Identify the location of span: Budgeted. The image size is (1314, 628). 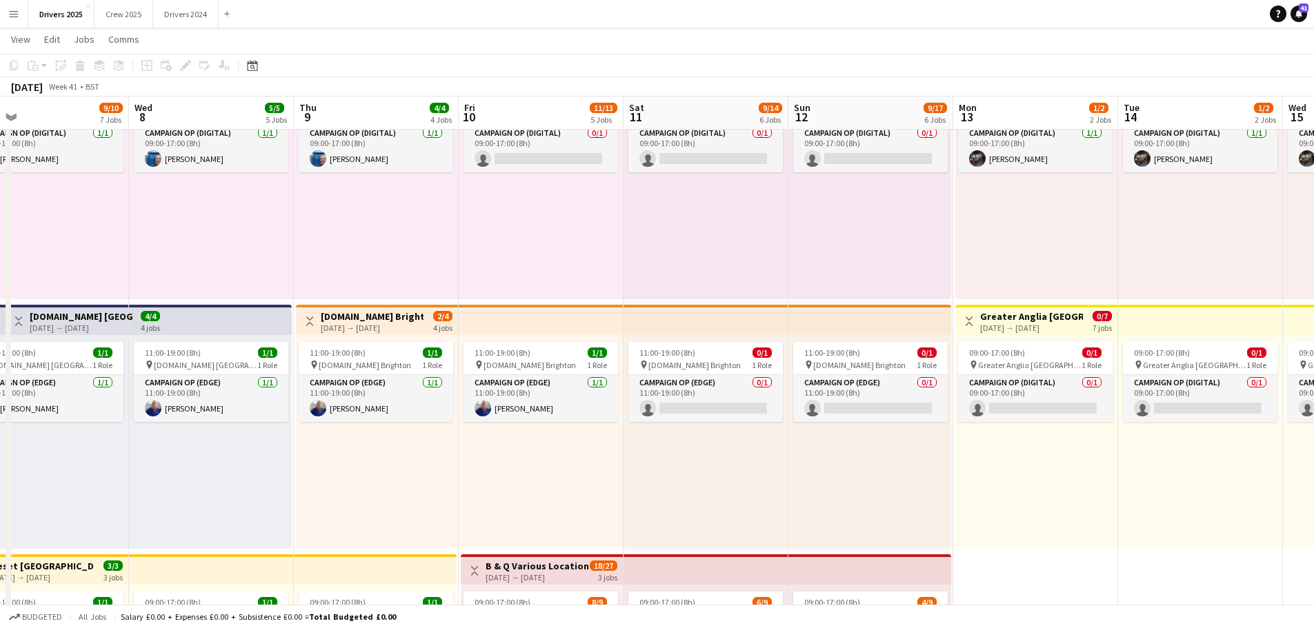
(42, 617).